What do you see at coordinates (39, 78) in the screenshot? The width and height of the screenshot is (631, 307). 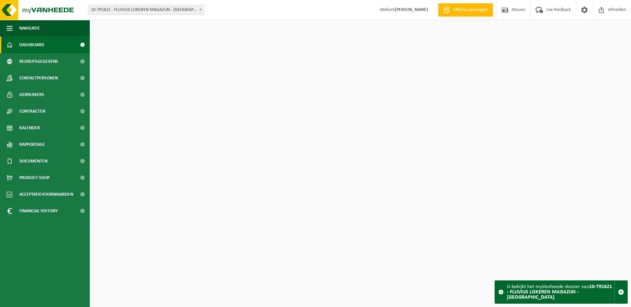 I see `span: Contactpersonen` at bounding box center [39, 78].